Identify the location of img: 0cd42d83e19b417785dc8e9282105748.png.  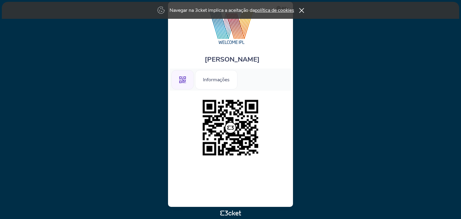
(231, 128).